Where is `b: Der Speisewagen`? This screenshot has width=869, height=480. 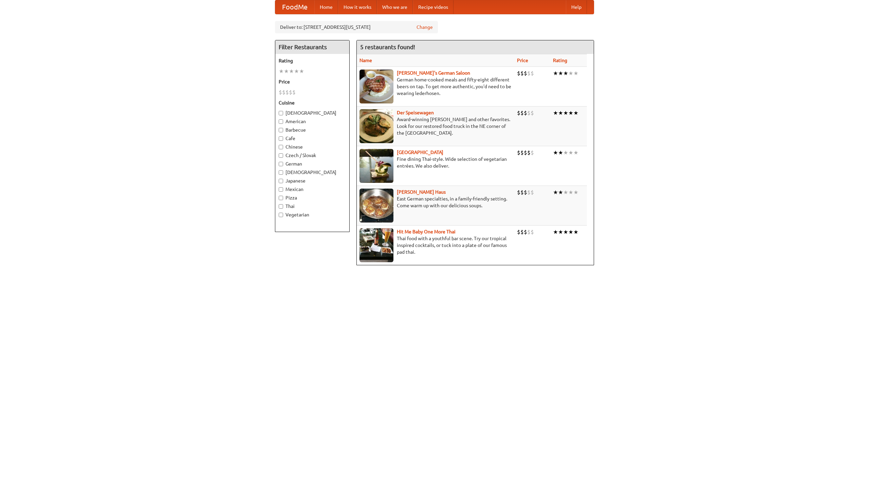
b: Der Speisewagen is located at coordinates (415, 113).